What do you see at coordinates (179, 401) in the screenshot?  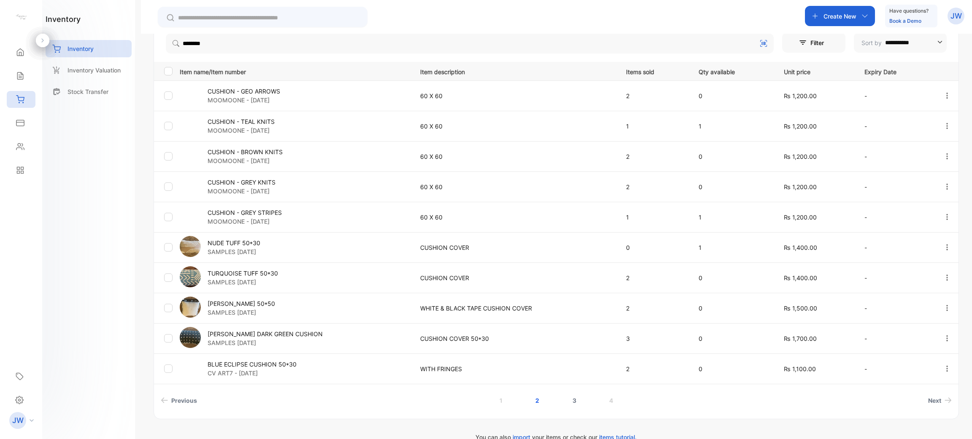 I see `a: Previous page` at bounding box center [179, 401].